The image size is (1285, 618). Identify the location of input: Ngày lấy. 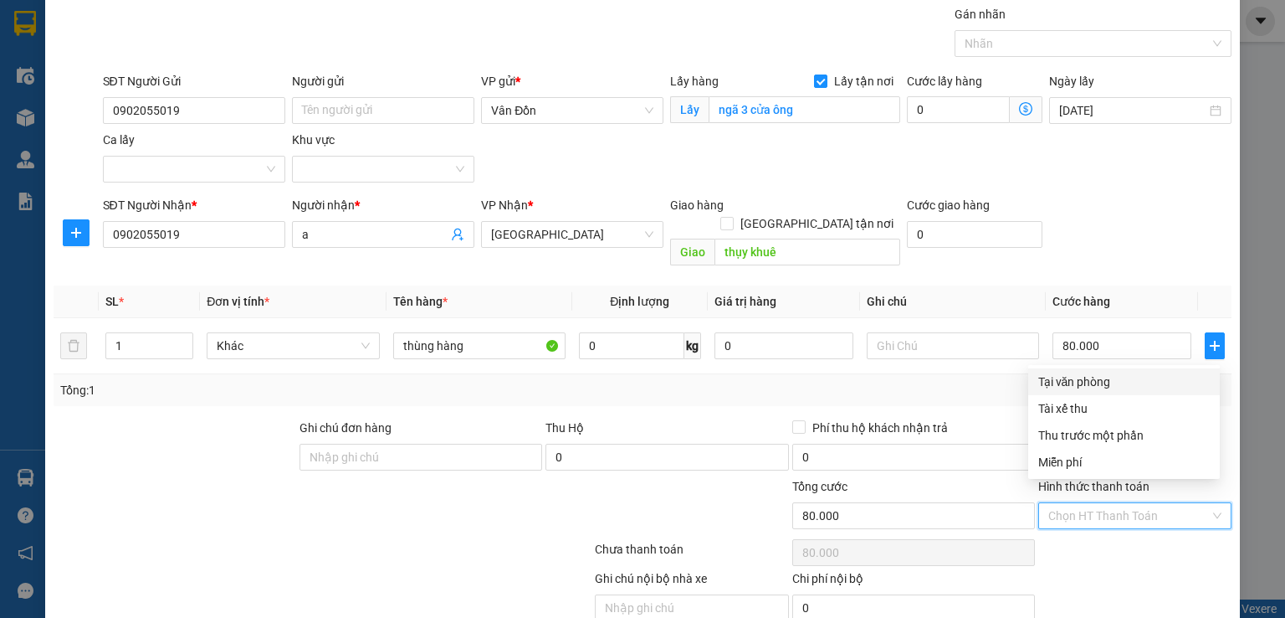
(1133, 110).